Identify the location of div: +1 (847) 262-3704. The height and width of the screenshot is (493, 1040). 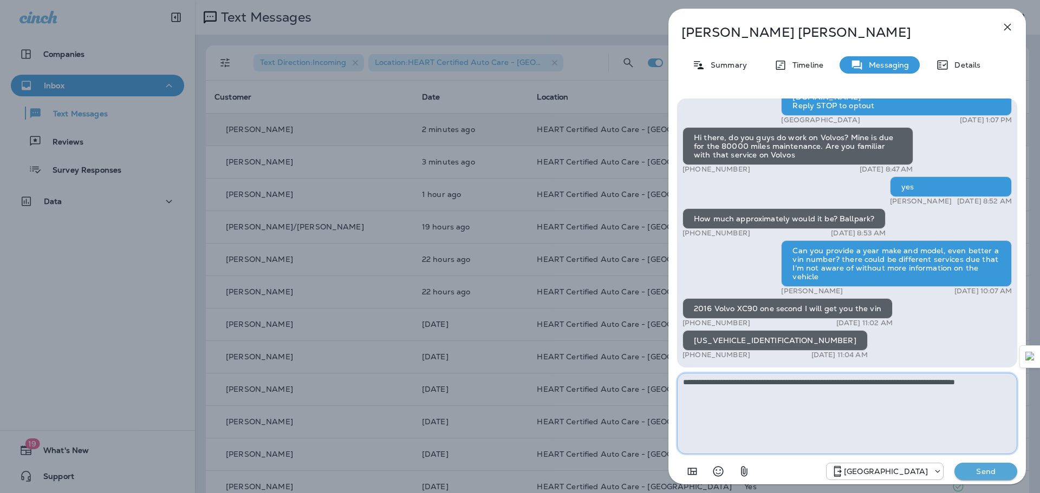
(885, 472).